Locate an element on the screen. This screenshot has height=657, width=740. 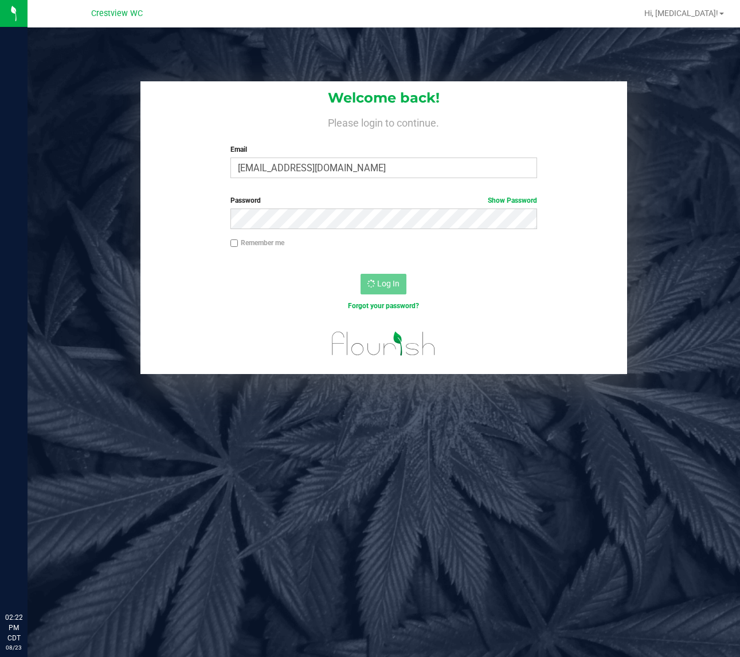
span: Crestview WC is located at coordinates (117, 13).